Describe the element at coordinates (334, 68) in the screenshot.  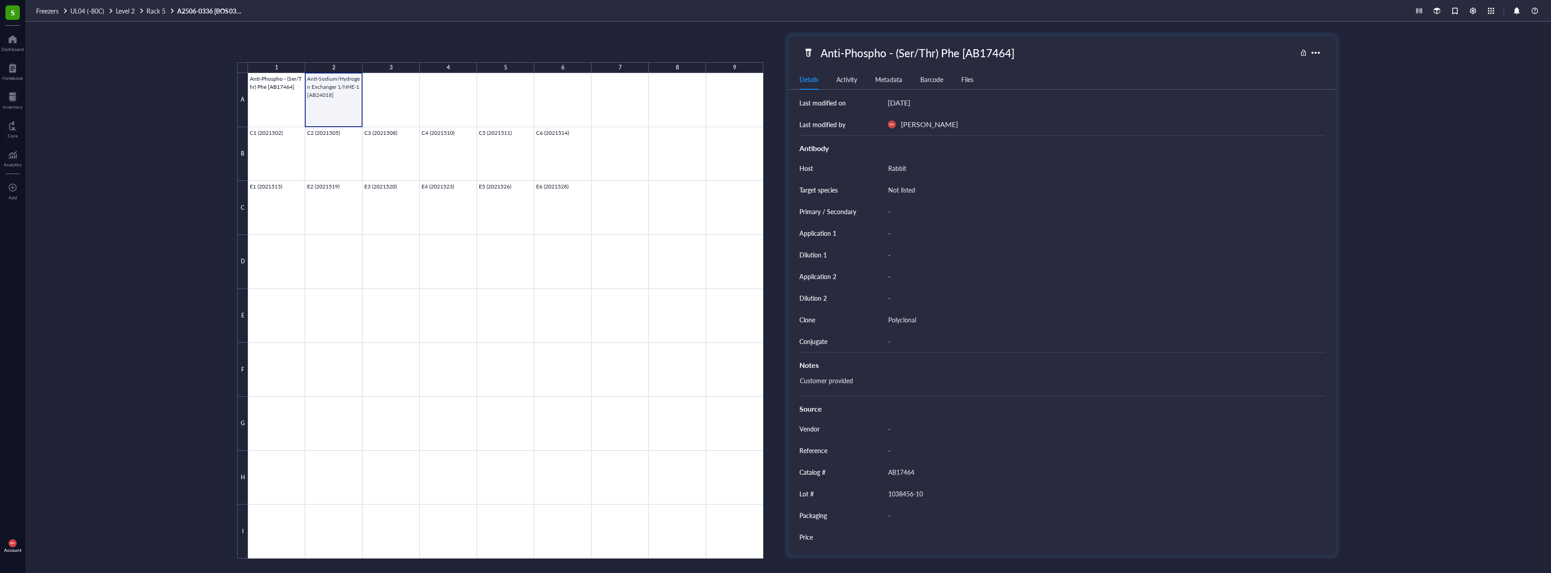
I see `div: 2` at that location.